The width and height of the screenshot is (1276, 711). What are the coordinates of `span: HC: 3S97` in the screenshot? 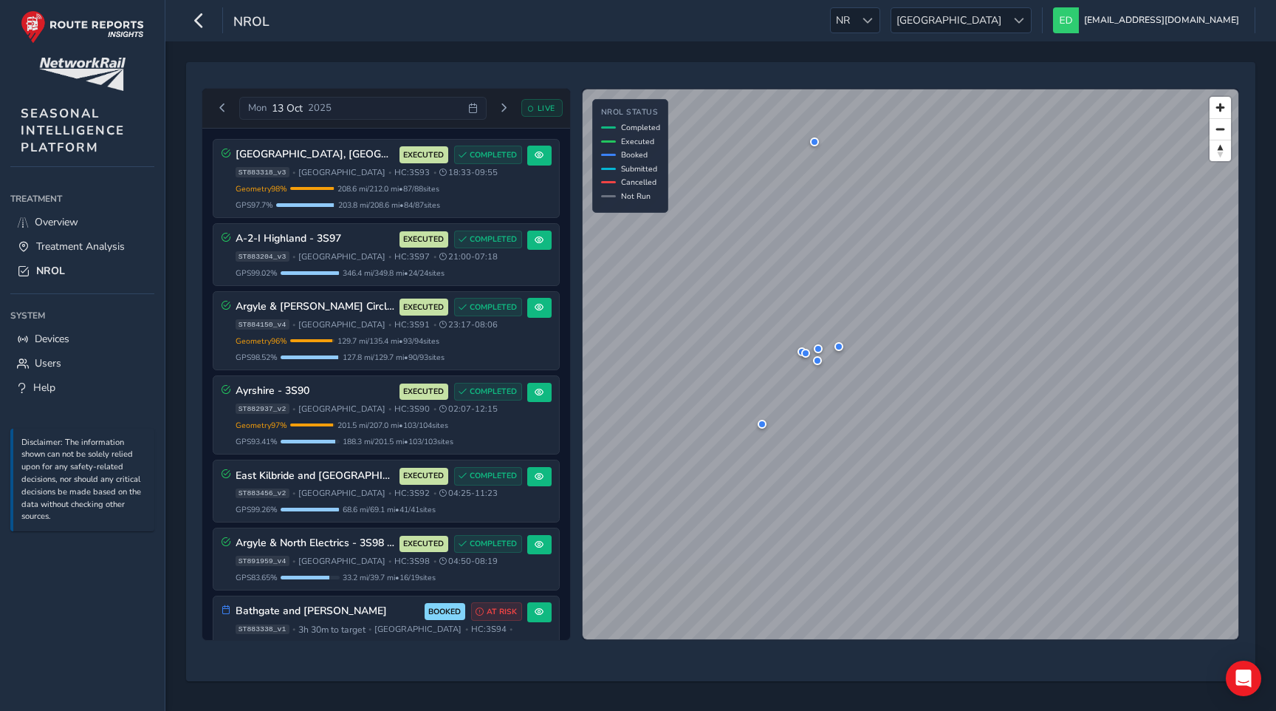 It's located at (412, 256).